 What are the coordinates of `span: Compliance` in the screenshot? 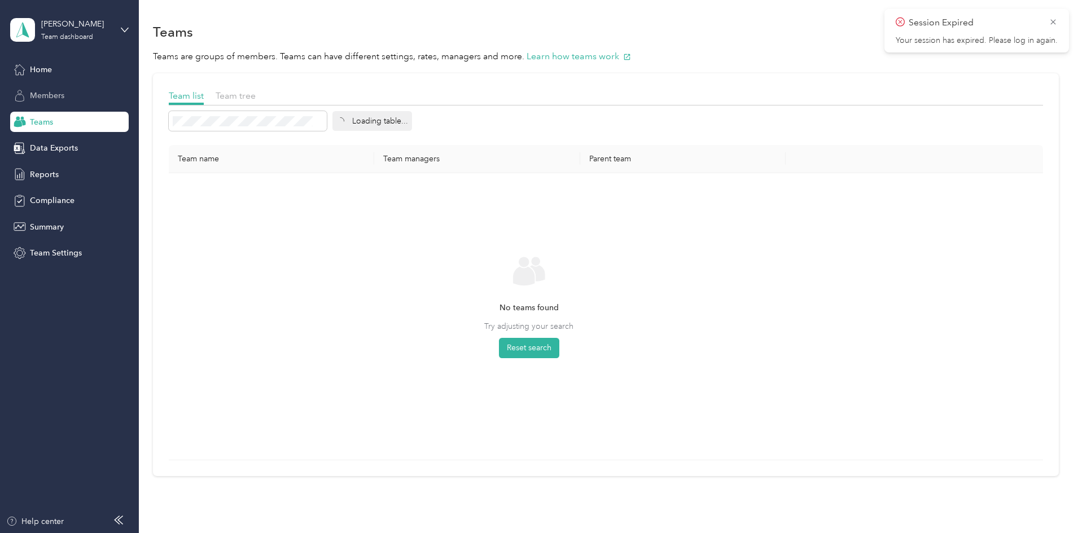 It's located at (52, 200).